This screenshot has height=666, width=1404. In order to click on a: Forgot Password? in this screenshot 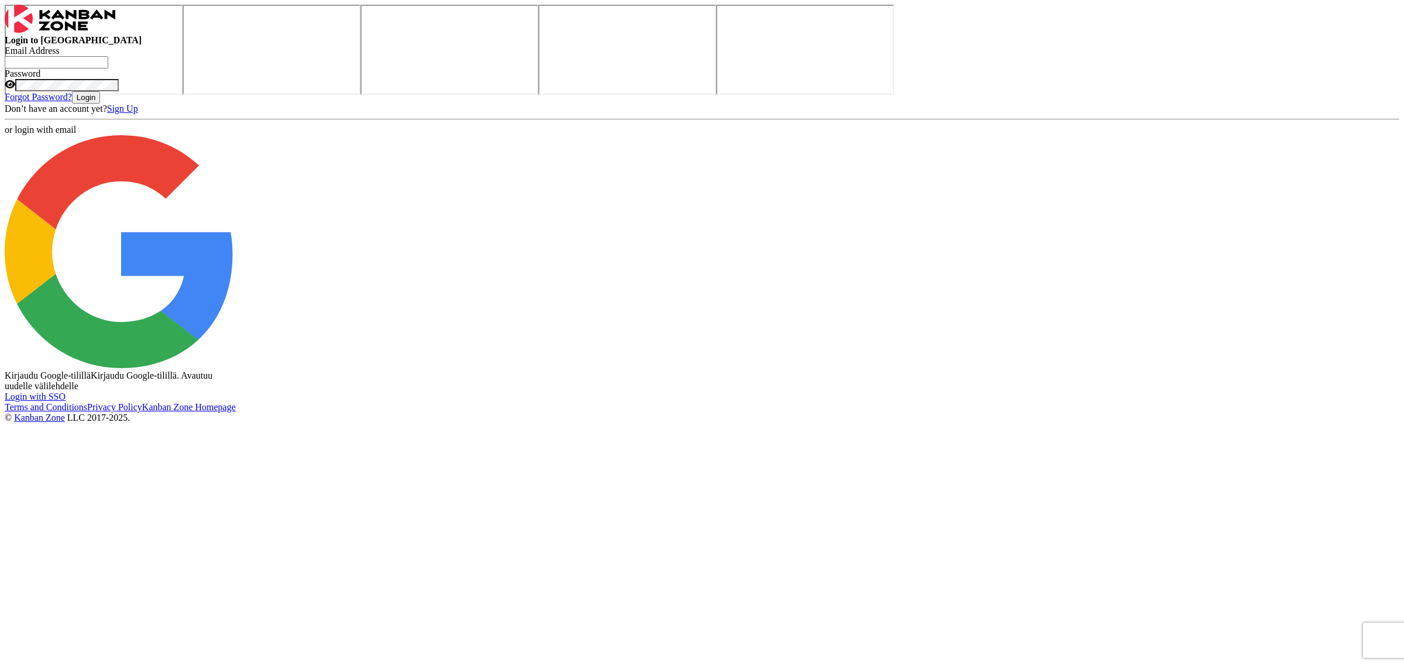, I will do `click(38, 97)`.